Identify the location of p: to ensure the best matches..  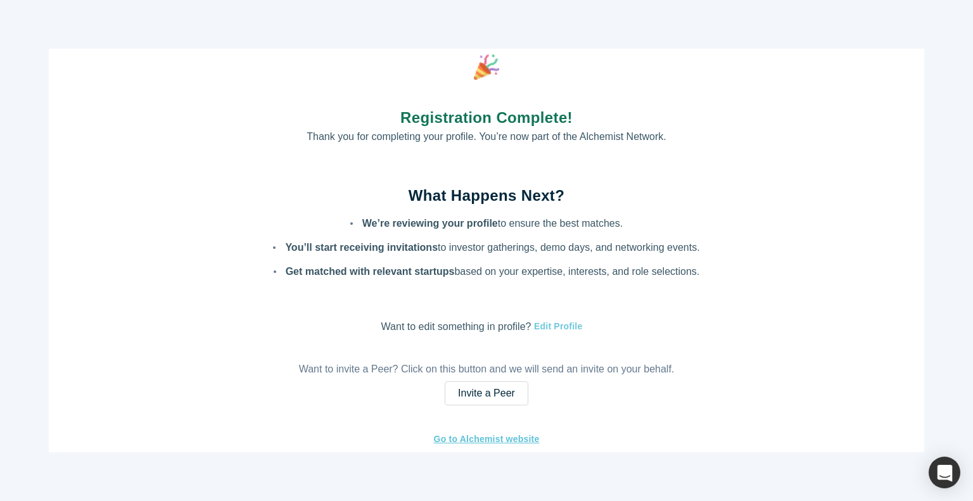
(492, 223).